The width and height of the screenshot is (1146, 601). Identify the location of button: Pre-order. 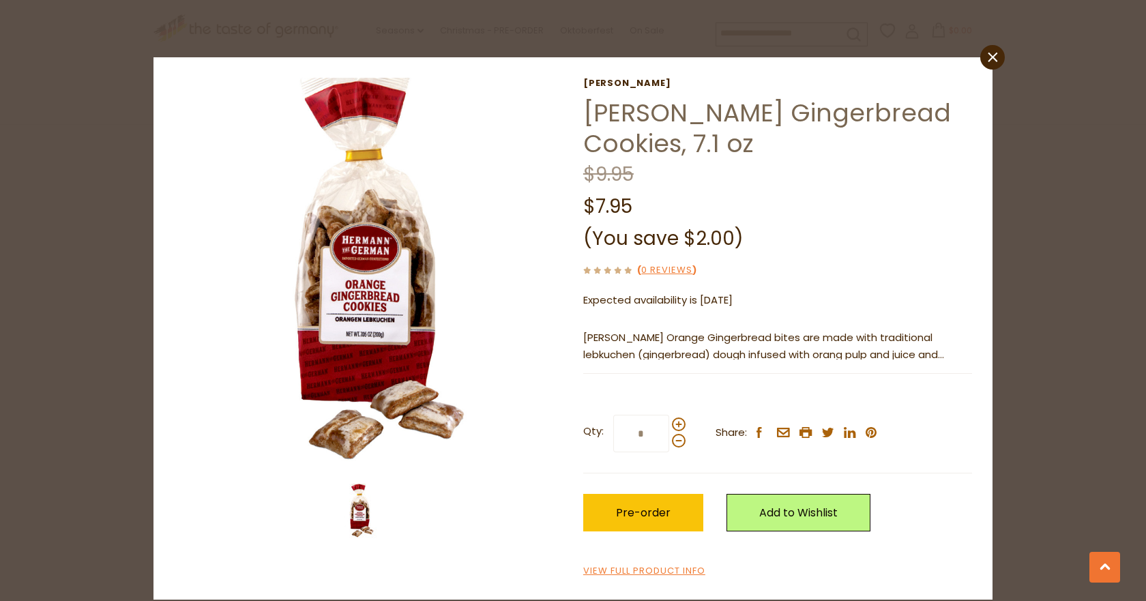
(643, 512).